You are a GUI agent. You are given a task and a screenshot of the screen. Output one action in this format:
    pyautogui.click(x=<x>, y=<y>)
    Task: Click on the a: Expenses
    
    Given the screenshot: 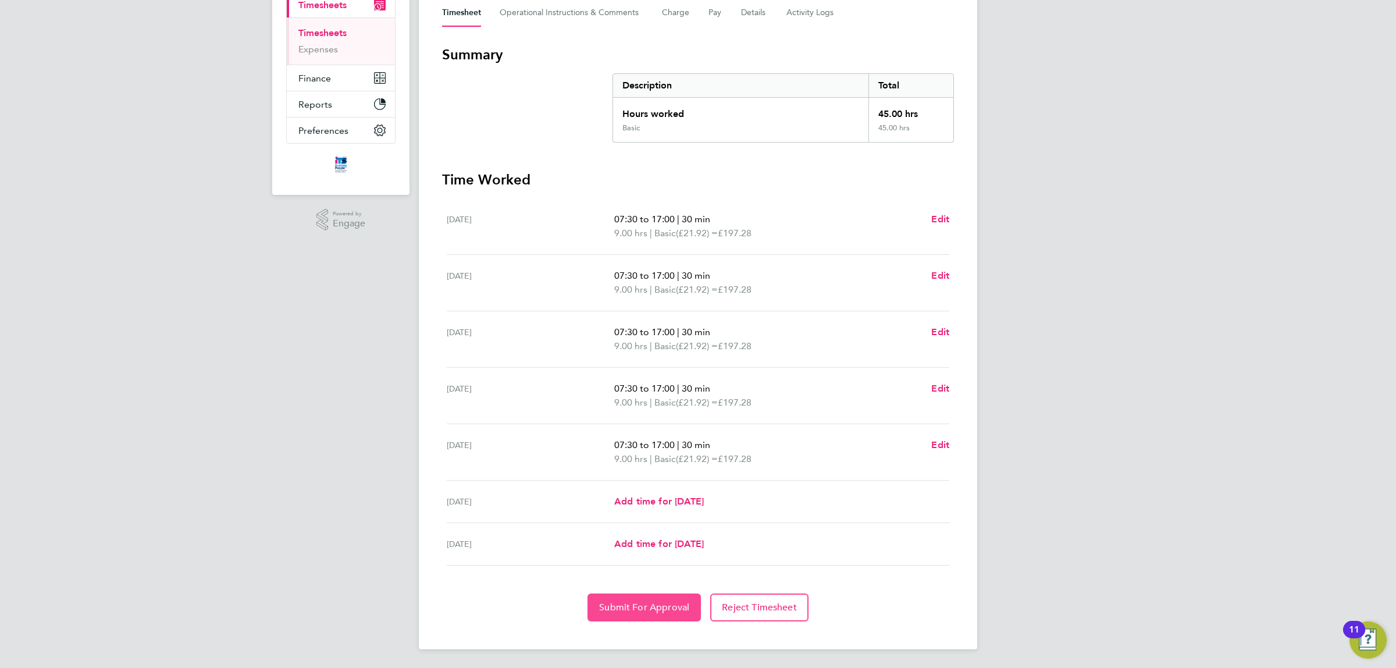 What is the action you would take?
    pyautogui.click(x=318, y=49)
    